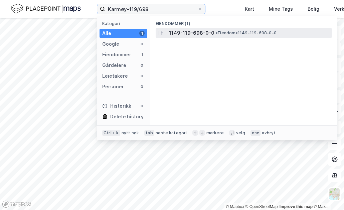 The width and height of the screenshot is (344, 210). I want to click on div: Gårdeiere, so click(114, 65).